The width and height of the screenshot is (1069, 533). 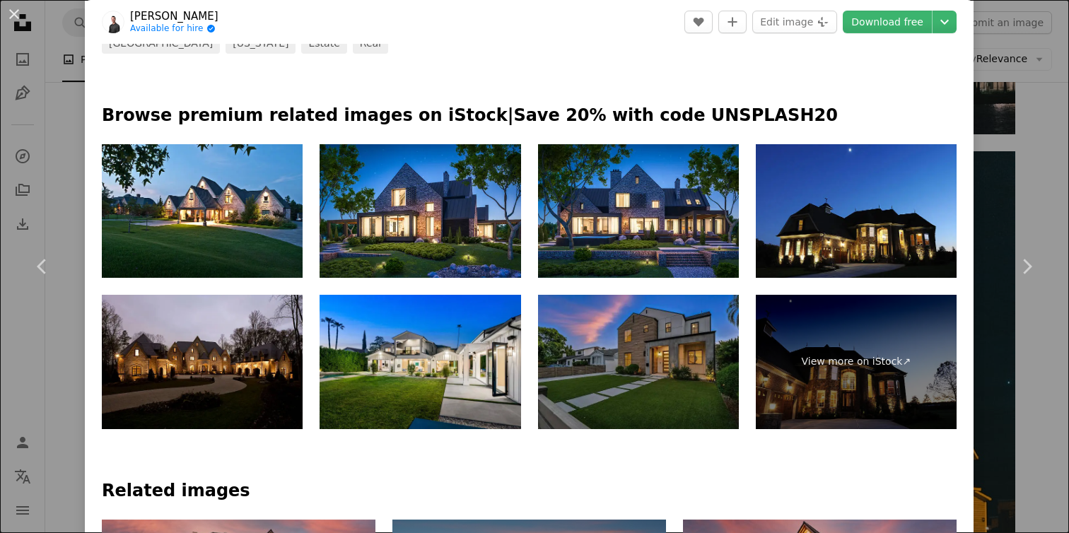 I want to click on a: Next, so click(x=1027, y=267).